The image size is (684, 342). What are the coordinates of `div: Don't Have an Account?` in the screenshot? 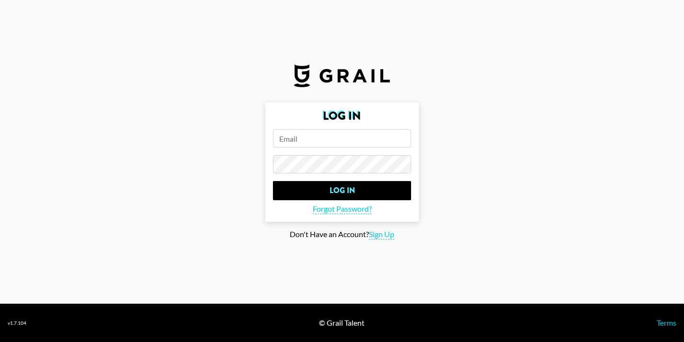 It's located at (342, 234).